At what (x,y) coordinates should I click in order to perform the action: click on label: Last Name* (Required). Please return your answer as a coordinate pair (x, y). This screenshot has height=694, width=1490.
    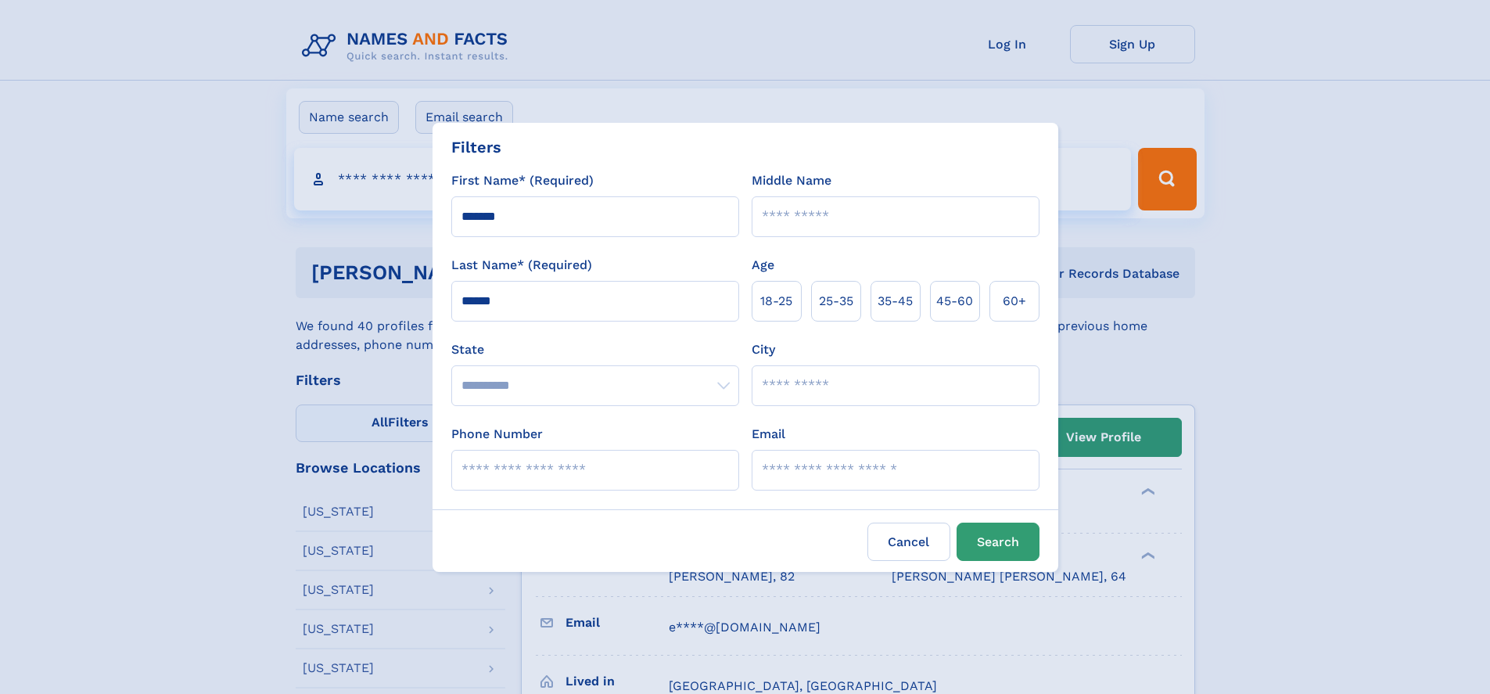
    Looking at the image, I should click on (522, 265).